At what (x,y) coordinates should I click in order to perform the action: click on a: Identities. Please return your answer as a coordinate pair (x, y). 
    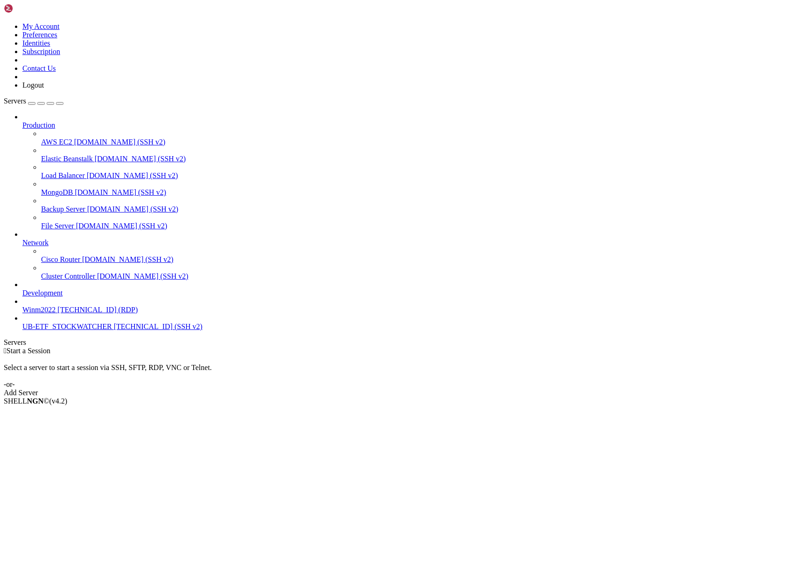
    Looking at the image, I should click on (36, 43).